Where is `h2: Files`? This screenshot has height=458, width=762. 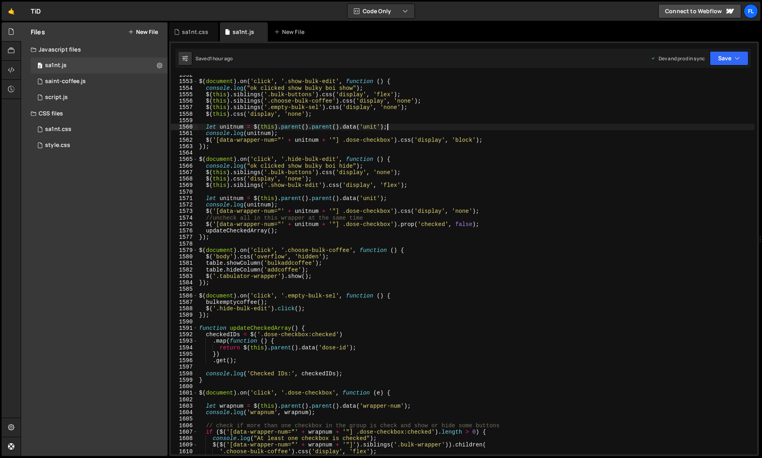
h2: Files is located at coordinates (38, 32).